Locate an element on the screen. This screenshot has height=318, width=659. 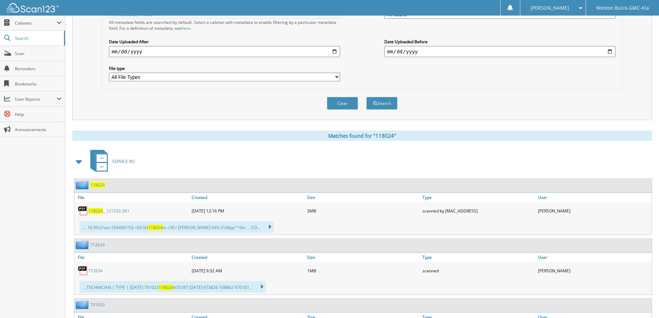
a: SERVICE RO is located at coordinates (110, 161).